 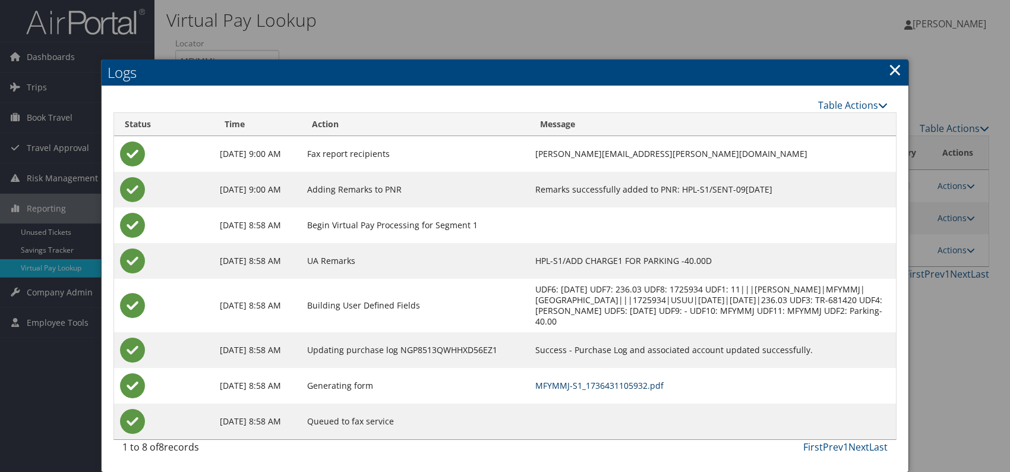 What do you see at coordinates (415, 124) in the screenshot?
I see `th: Action: activate to sort column ascending` at bounding box center [415, 124].